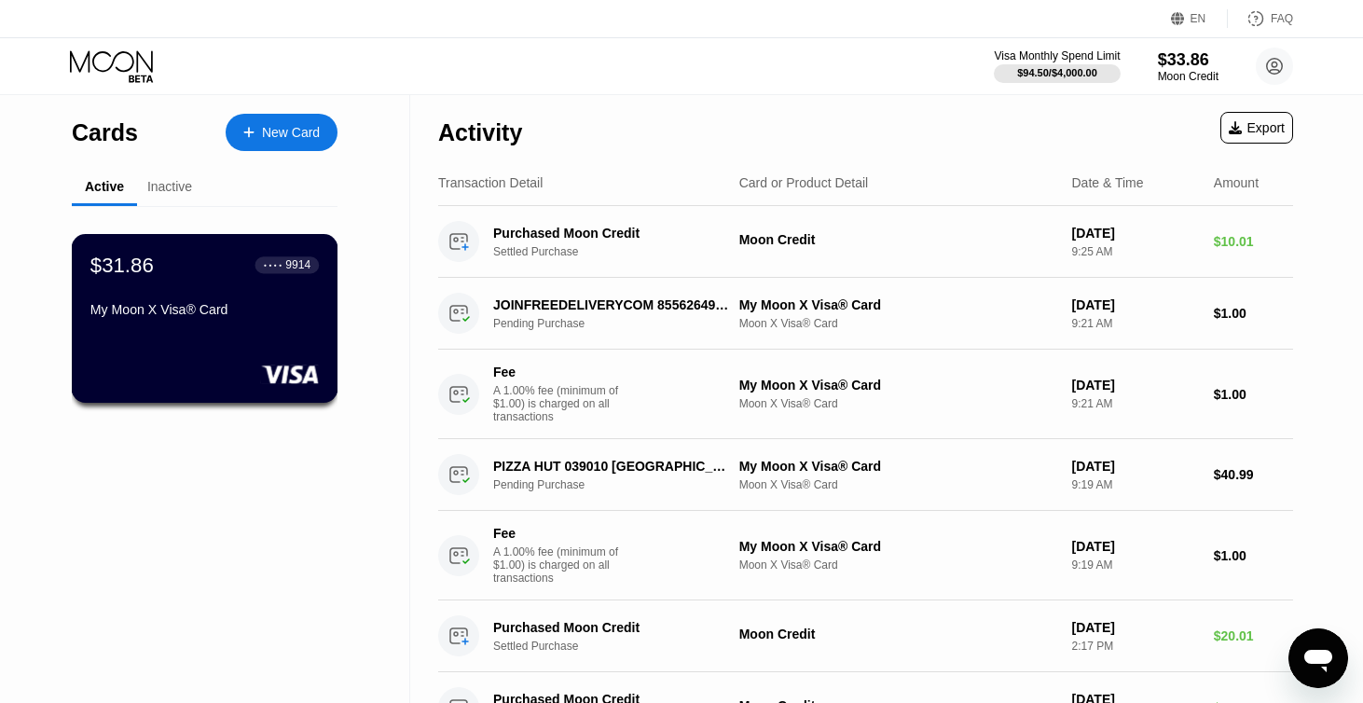 This screenshot has width=1363, height=703. I want to click on div: $10.01, so click(1253, 241).